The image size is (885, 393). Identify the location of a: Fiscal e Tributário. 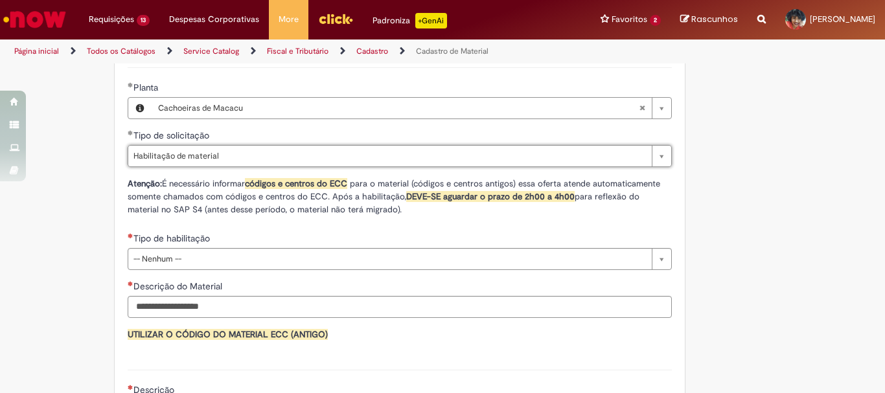
(297, 51).